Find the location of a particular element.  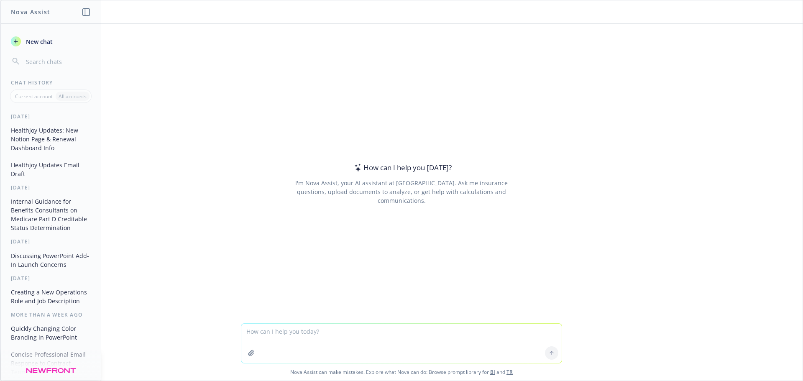

button: Internal Guidance for Benefits Consultants on Medicare Part D Creditable Status Determination is located at coordinates (51, 215).